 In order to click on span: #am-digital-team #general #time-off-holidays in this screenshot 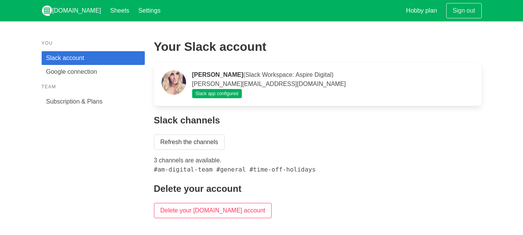, I will do `click(235, 169)`.